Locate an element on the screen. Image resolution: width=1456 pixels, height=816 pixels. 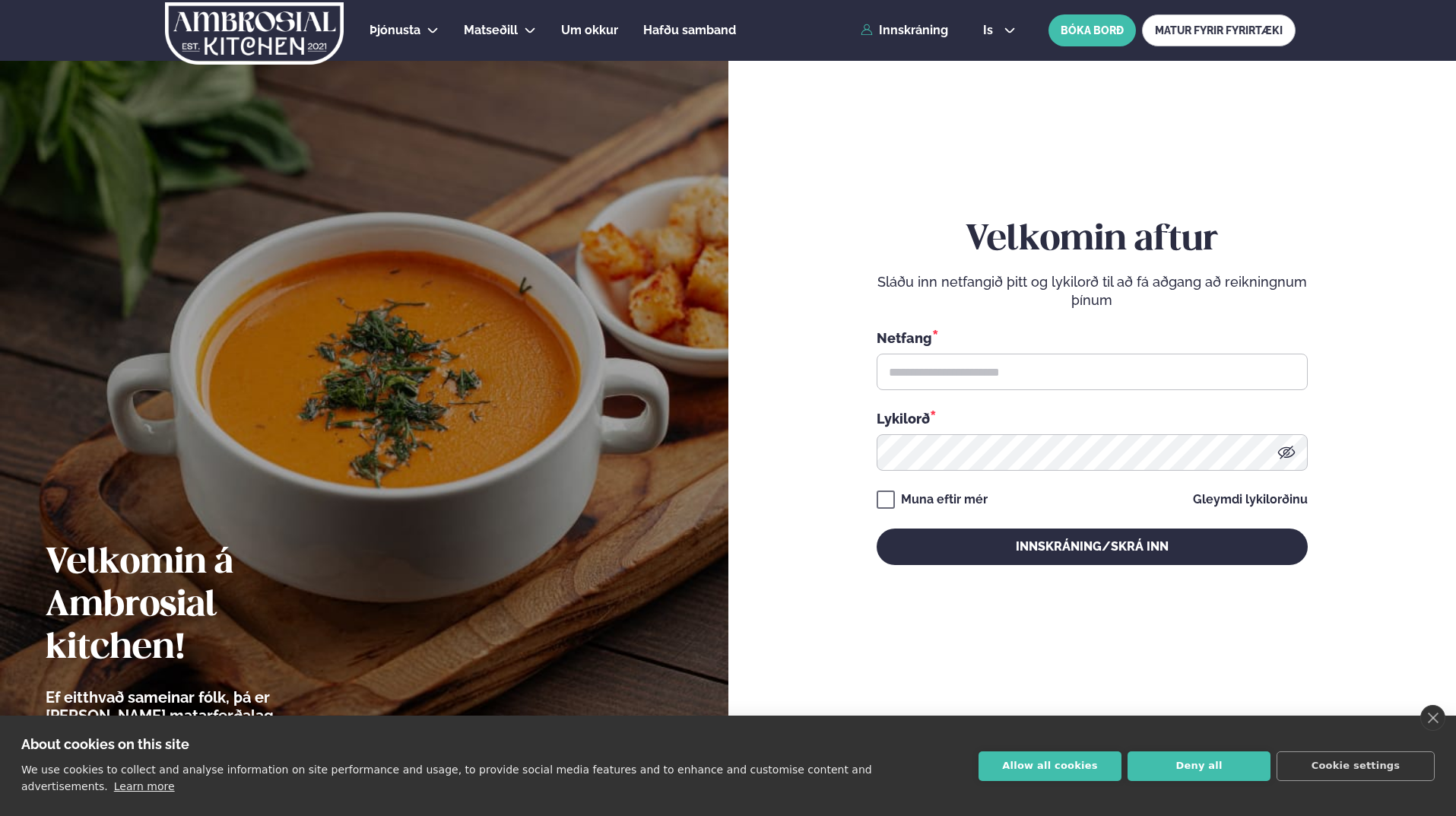
h2: Velkomin aftur is located at coordinates (1092, 240).